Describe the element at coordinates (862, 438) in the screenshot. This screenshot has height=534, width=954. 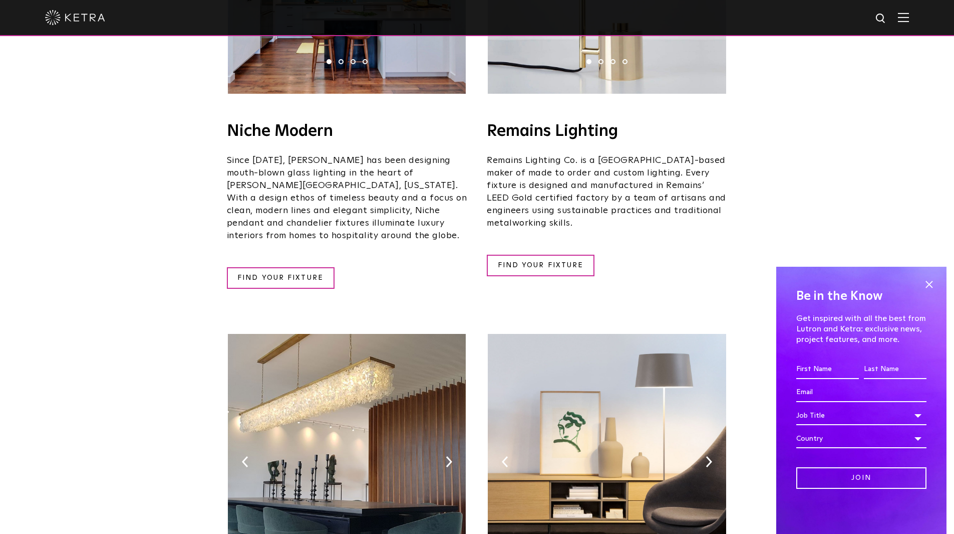
I see `div: Country` at that location.